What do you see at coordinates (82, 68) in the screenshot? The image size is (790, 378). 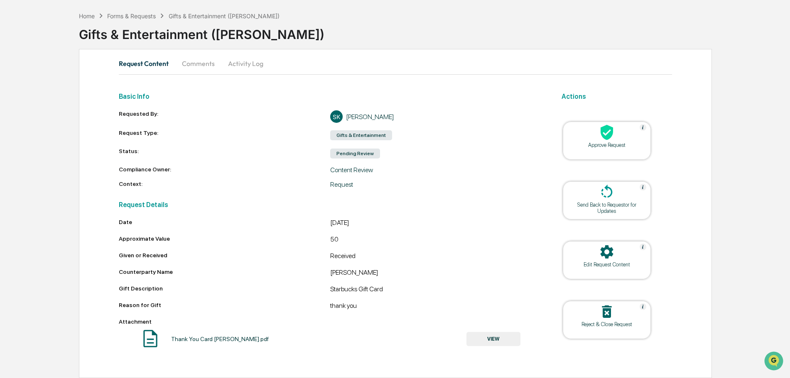 I see `div: Start new chat` at bounding box center [82, 68].